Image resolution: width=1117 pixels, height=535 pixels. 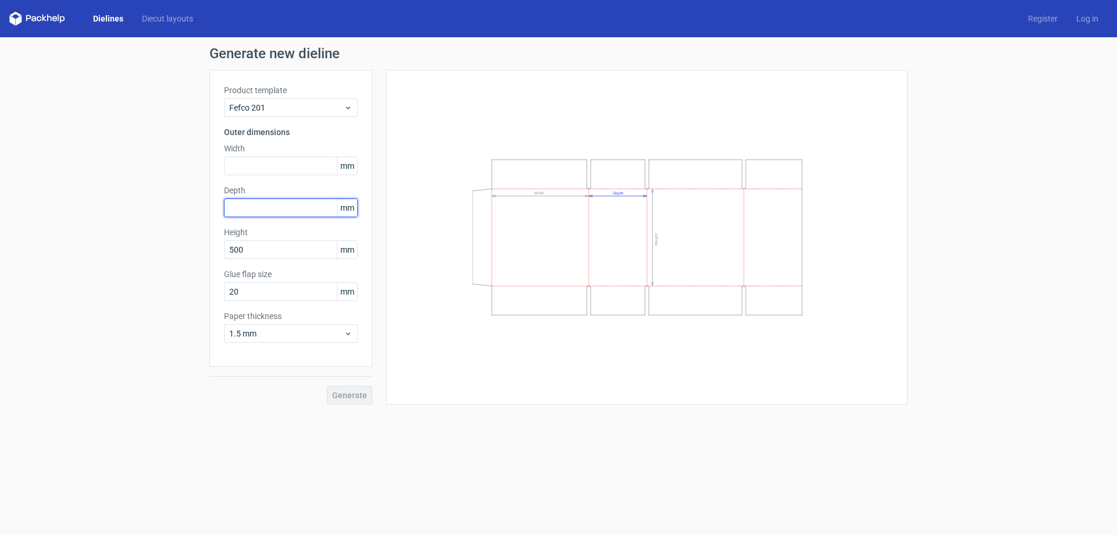 What do you see at coordinates (286, 108) in the screenshot?
I see `span: Fefco 201` at bounding box center [286, 108].